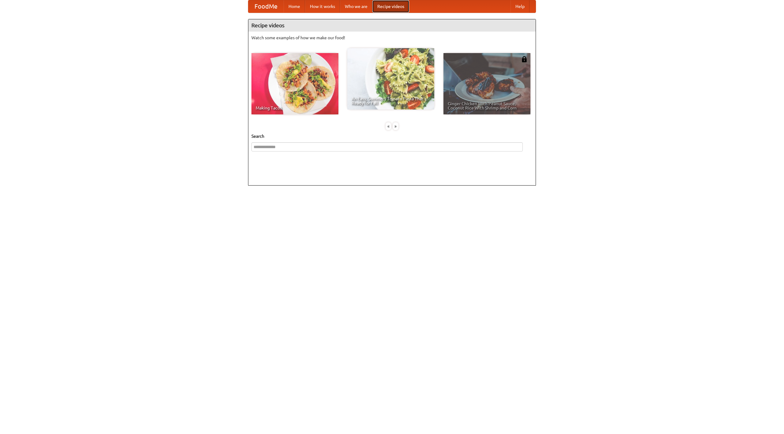  I want to click on a: Home, so click(294, 6).